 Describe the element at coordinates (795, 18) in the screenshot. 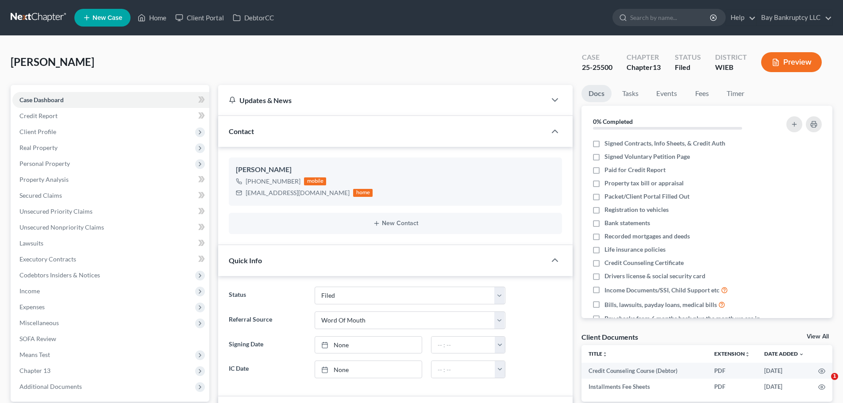

I see `a: Bay Bankruptcy LLC` at that location.